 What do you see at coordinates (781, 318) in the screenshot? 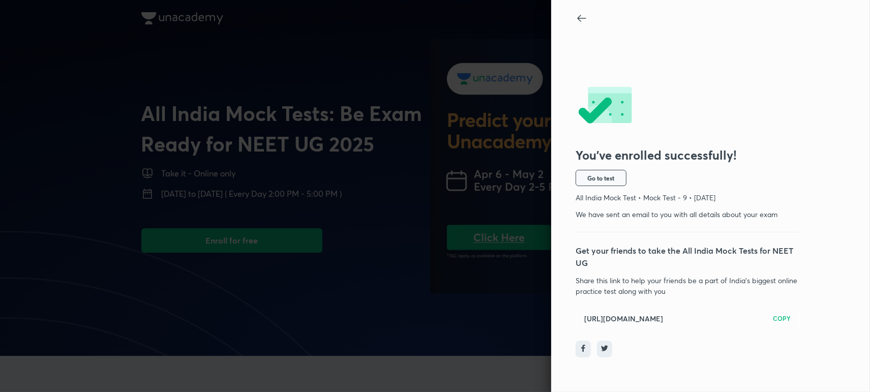
I see `h6: COPY` at bounding box center [781, 318].